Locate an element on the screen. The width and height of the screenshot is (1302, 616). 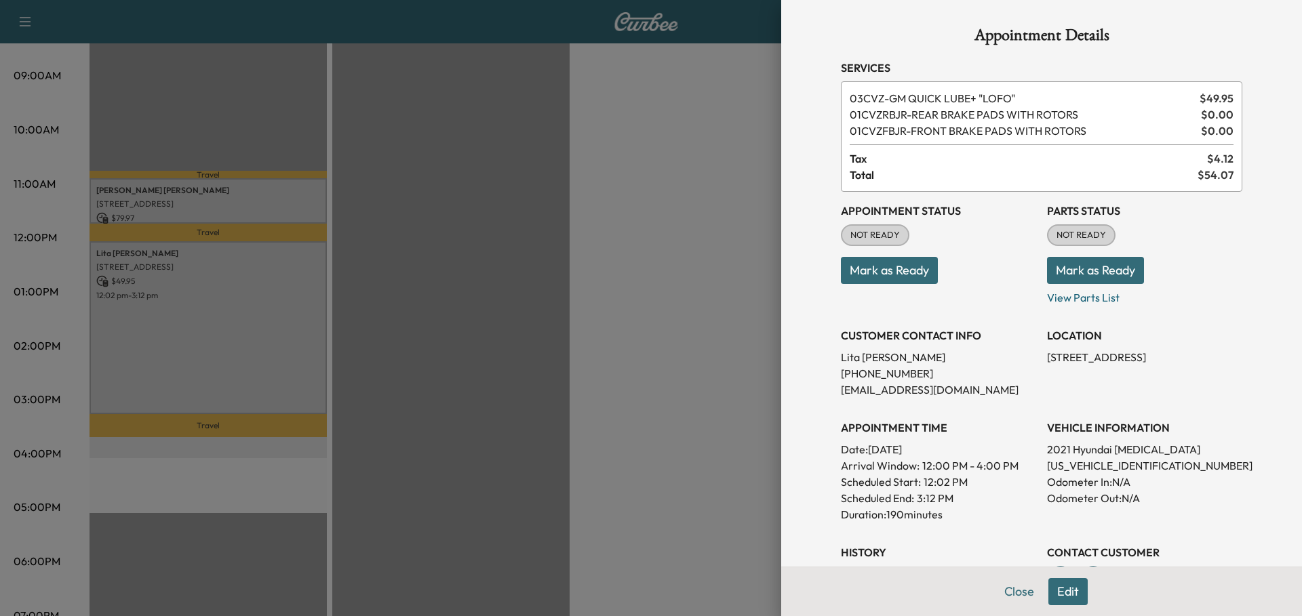
h3: VEHICLE INFORMATION is located at coordinates (1145, 428).